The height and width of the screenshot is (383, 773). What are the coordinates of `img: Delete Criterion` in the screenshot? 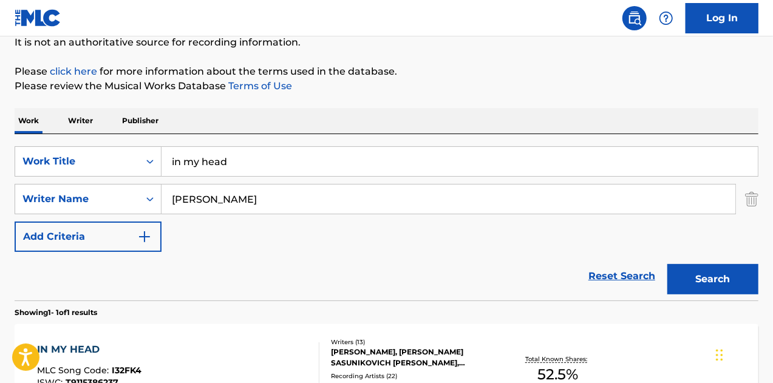 It's located at (752, 199).